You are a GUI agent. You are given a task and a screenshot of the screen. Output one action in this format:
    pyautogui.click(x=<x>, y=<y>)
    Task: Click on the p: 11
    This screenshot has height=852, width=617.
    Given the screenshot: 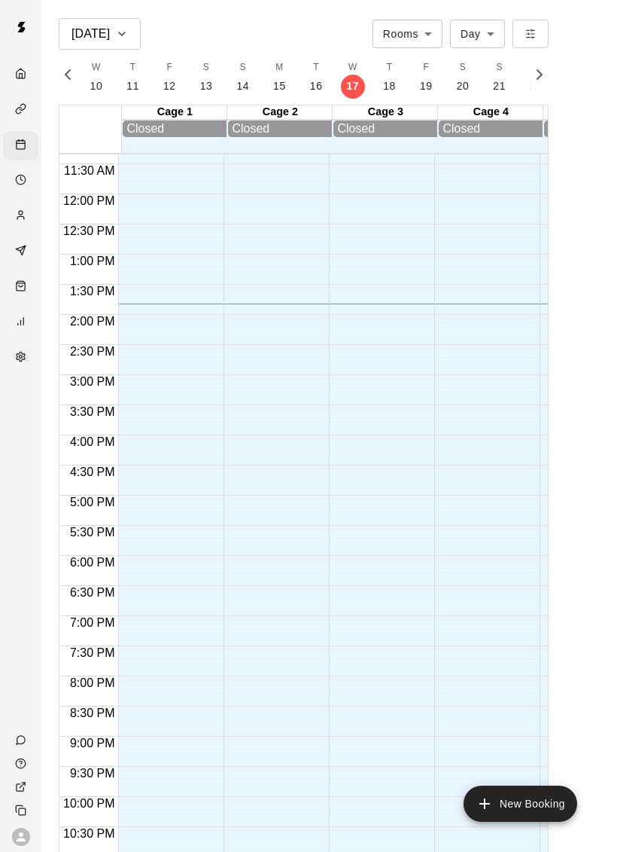 What is the action you would take?
    pyautogui.click(x=133, y=86)
    